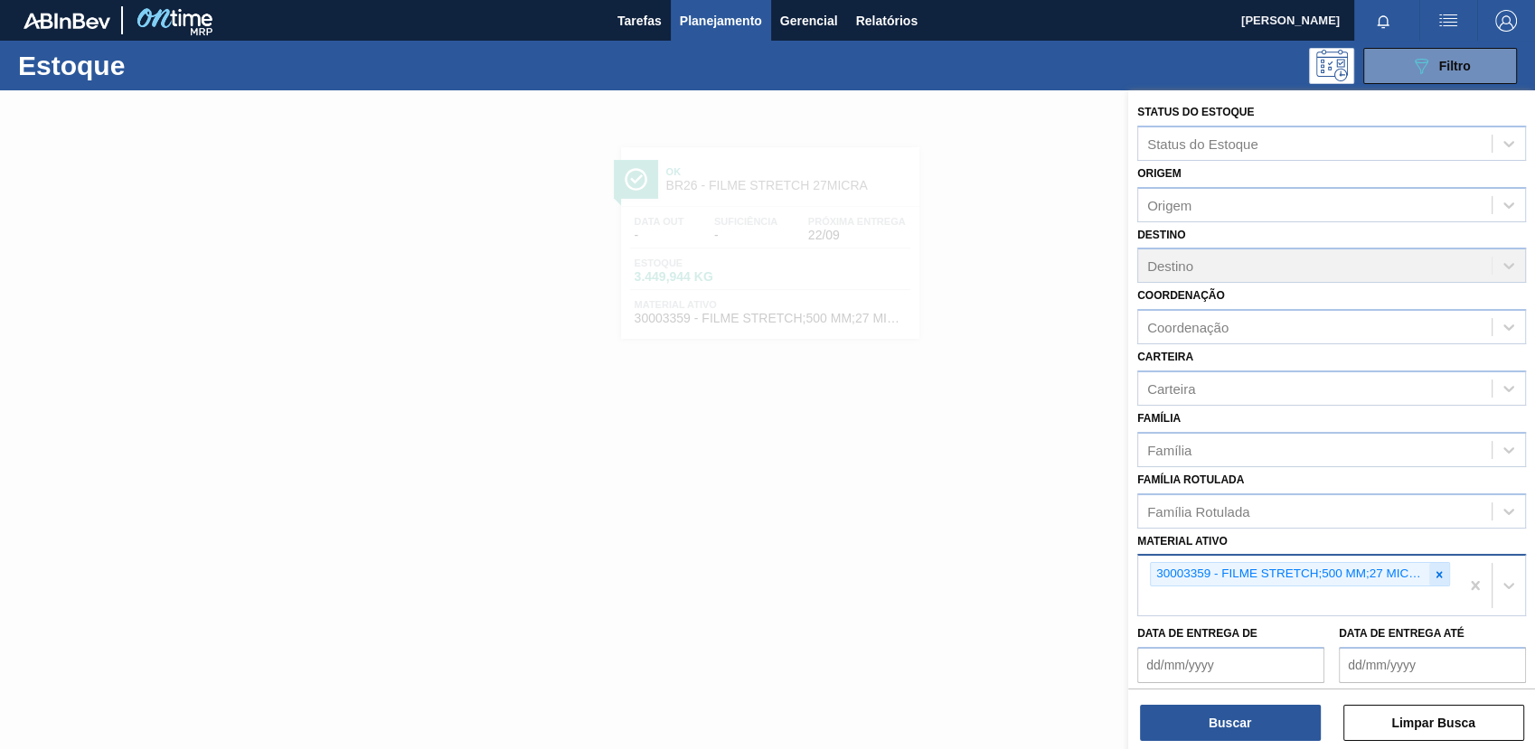 Image resolution: width=1535 pixels, height=749 pixels. Describe the element at coordinates (1506, 21) in the screenshot. I see `img: Logout` at that location.